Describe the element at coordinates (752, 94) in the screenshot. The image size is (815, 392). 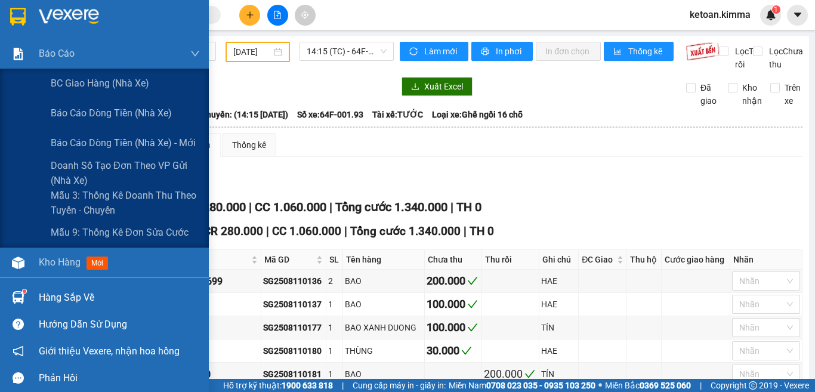
I see `span: Kho nhận` at that location.